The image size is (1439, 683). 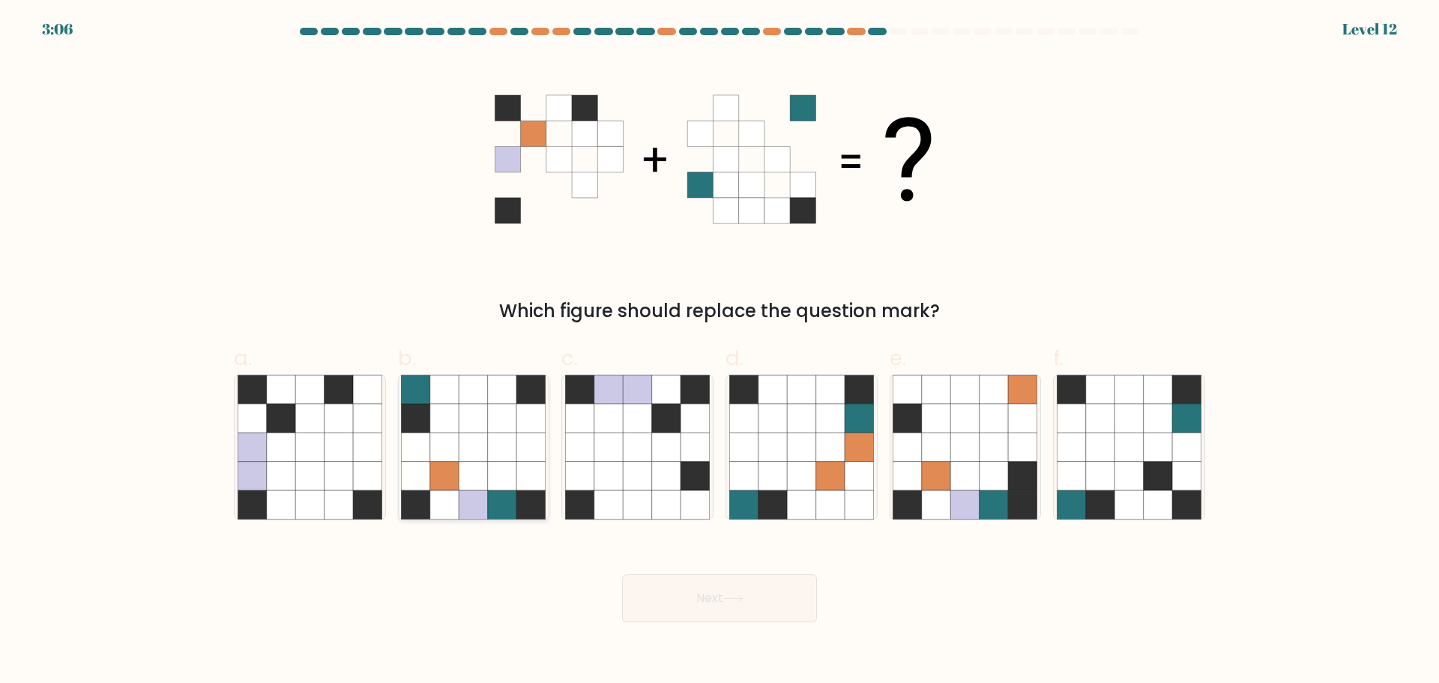 What do you see at coordinates (720, 598) in the screenshot?
I see `button: Next` at bounding box center [720, 598].